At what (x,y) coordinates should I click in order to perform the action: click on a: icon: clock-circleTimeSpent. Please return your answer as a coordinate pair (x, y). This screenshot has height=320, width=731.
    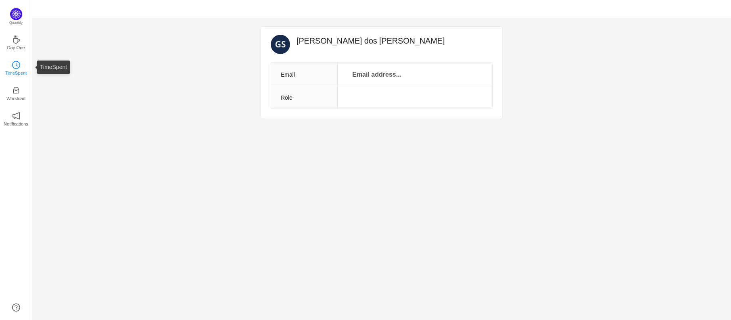
    Looking at the image, I should click on (16, 67).